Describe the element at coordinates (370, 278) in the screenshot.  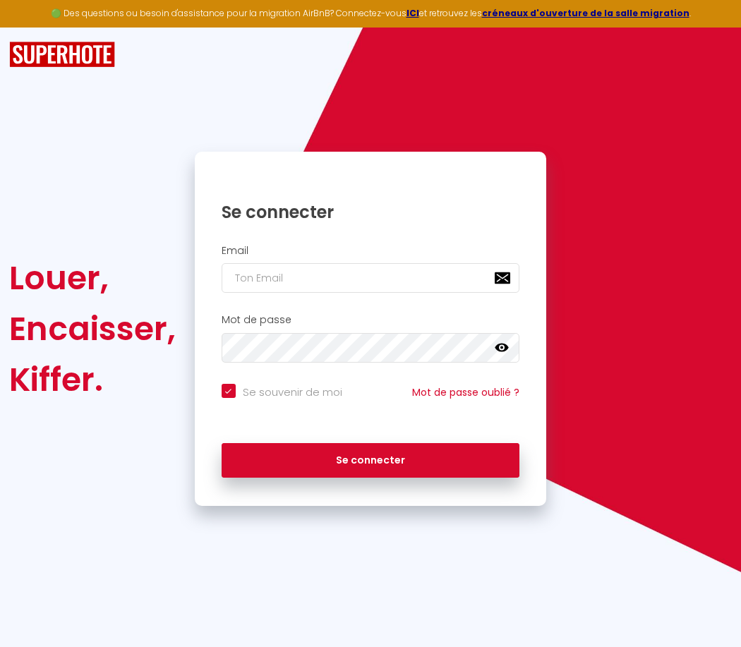
I see `input: Ton Email` at that location.